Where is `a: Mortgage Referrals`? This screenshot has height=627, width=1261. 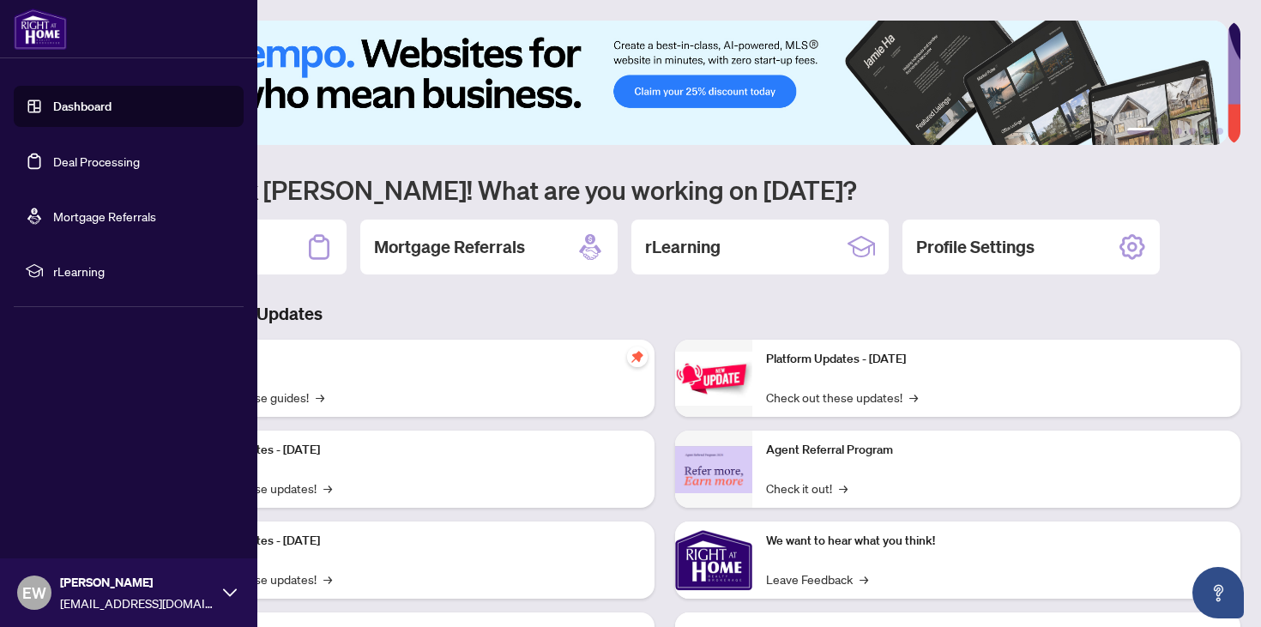
a: Mortgage Referrals is located at coordinates (105, 216).